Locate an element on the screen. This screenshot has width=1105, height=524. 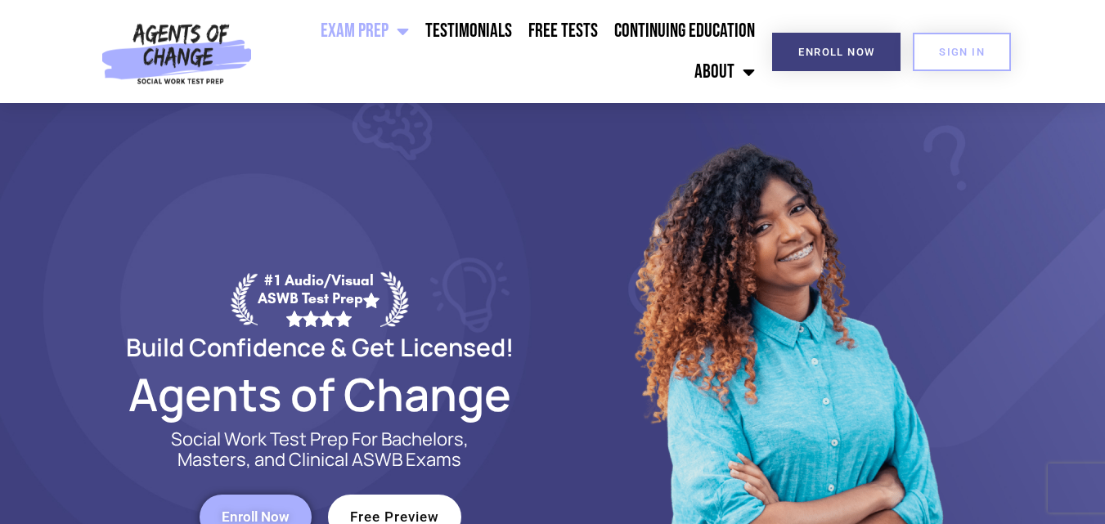
span: Free Preview is located at coordinates (394, 517).